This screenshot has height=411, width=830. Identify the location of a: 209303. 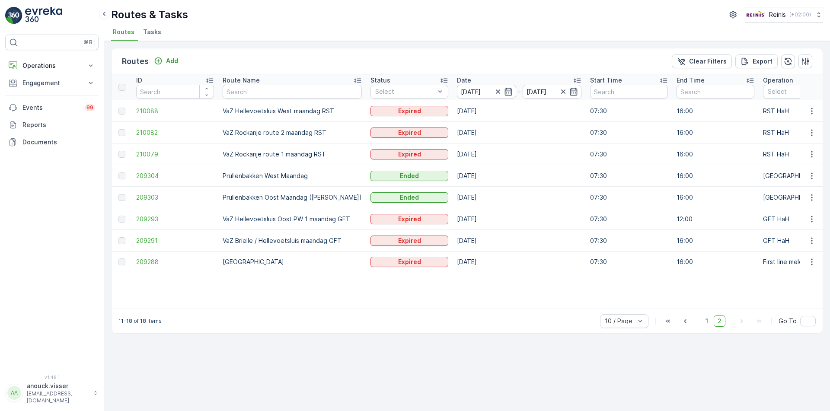
(175, 198).